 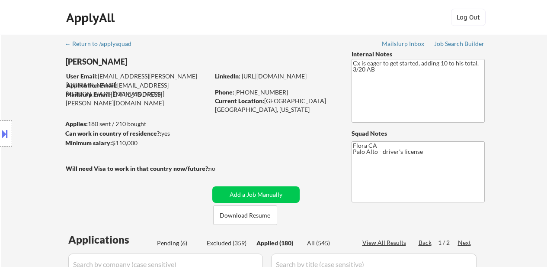 I want to click on div: Applied (180), so click(x=278, y=243).